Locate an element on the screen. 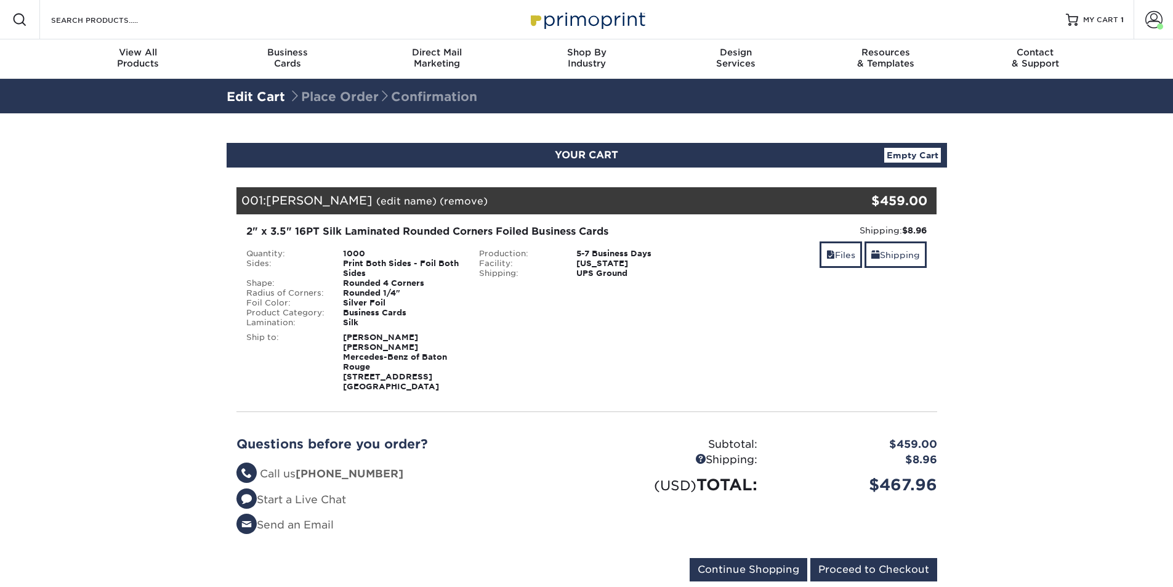  div: Cards is located at coordinates (287, 58).